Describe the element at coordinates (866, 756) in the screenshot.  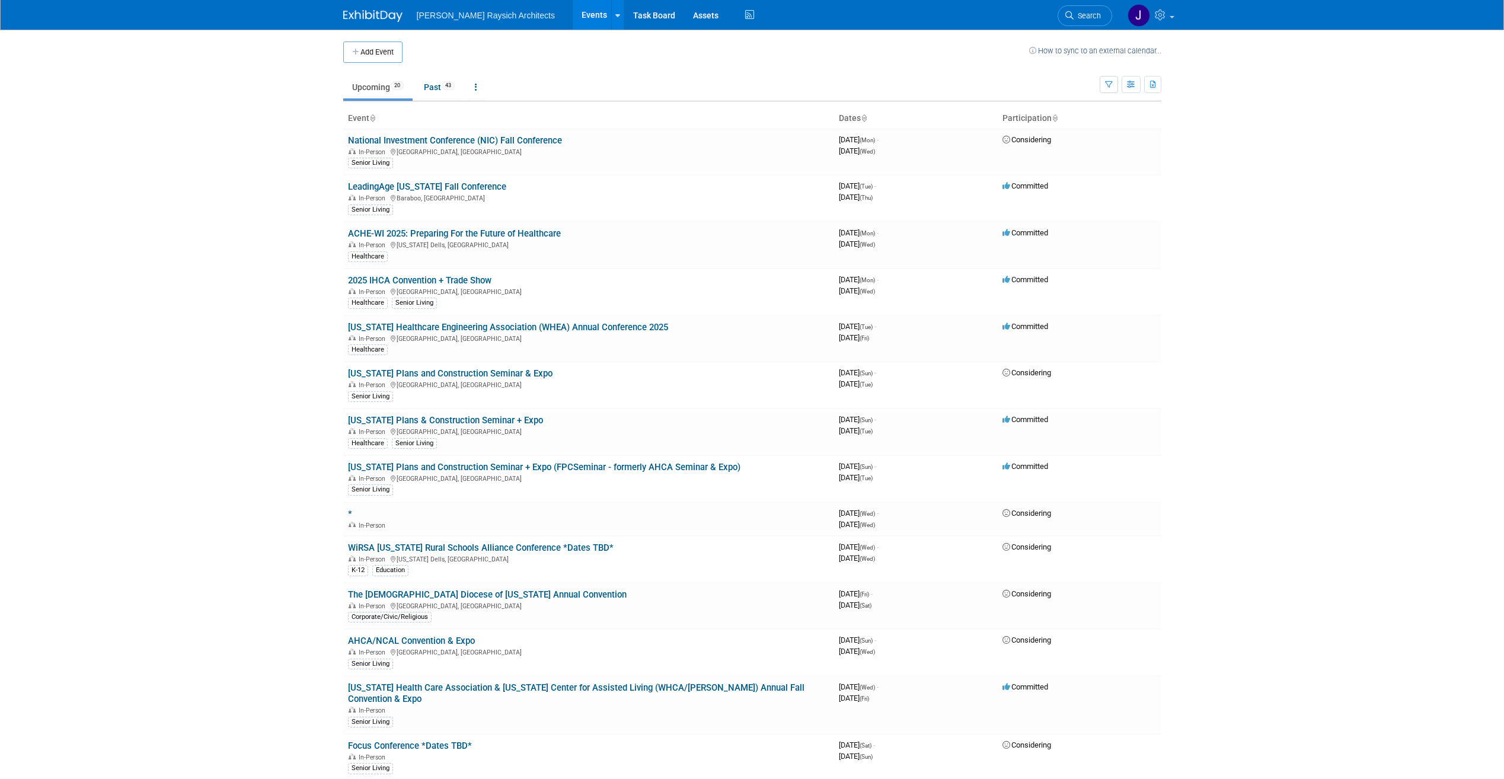
I see `span: (Sun)` at that location.